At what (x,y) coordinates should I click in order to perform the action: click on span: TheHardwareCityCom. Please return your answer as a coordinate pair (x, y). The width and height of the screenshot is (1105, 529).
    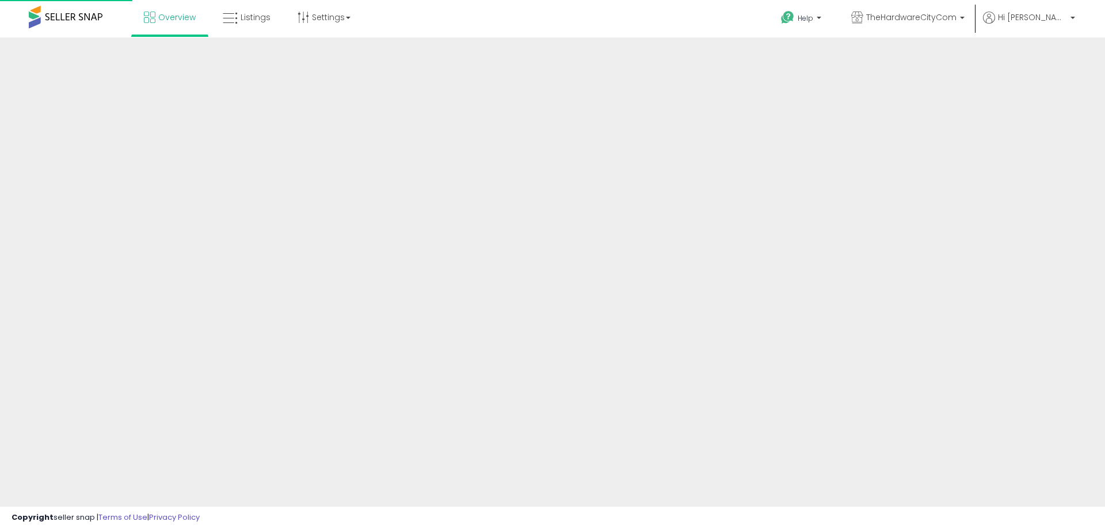
    Looking at the image, I should click on (911, 17).